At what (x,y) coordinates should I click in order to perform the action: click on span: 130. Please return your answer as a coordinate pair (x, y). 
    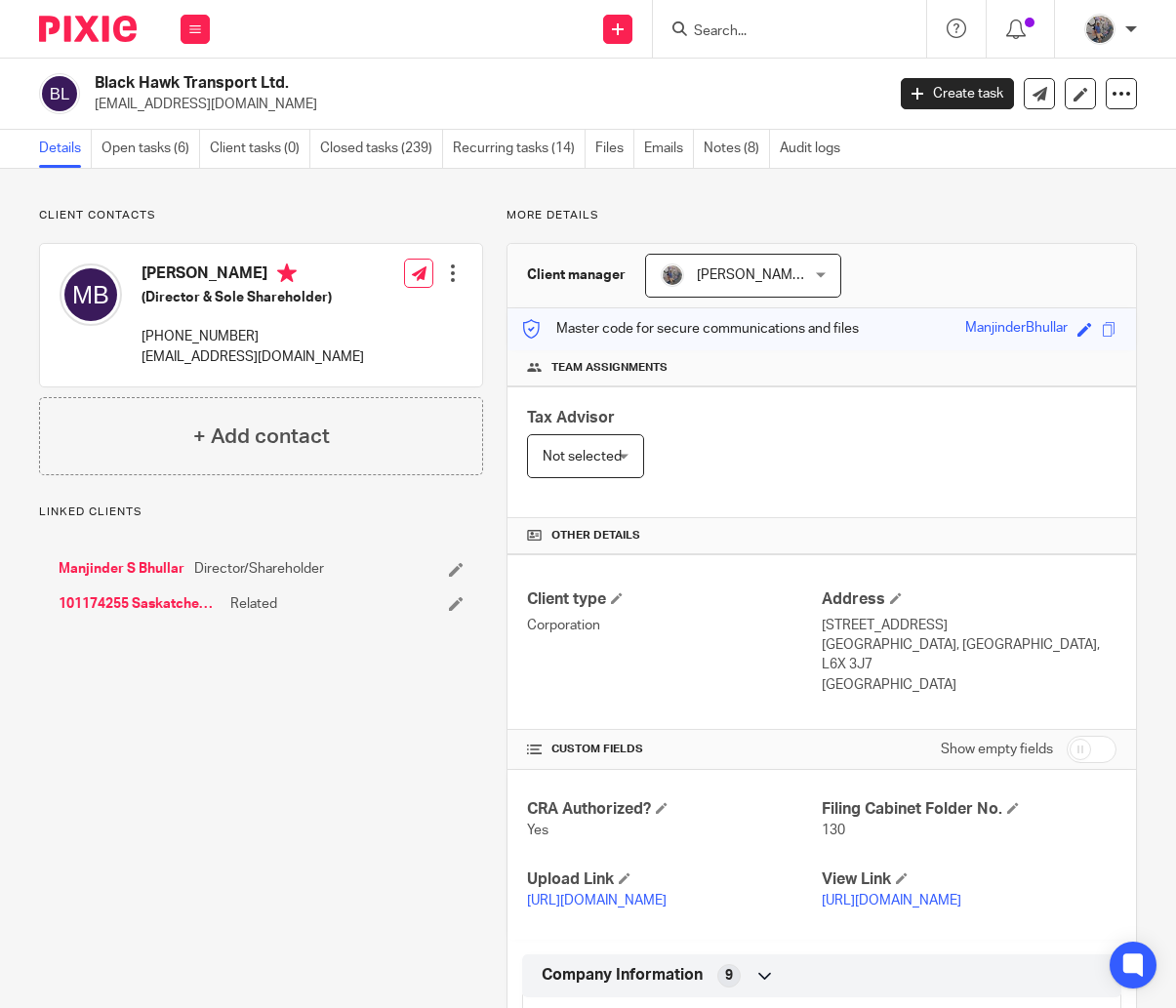
    Looking at the image, I should click on (834, 831).